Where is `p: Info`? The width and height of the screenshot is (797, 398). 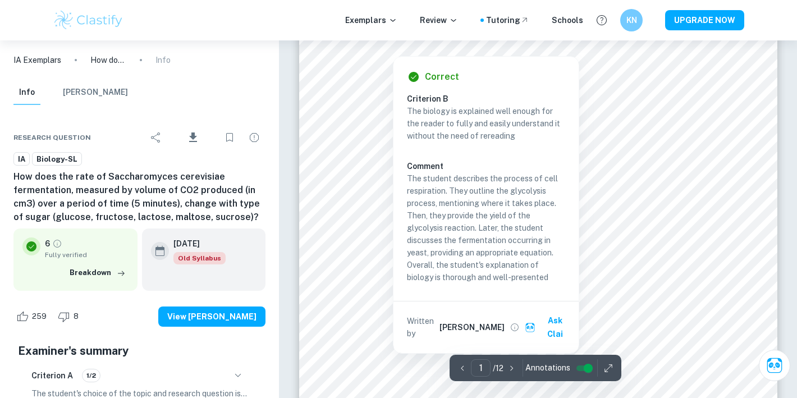
p: Info is located at coordinates (163, 60).